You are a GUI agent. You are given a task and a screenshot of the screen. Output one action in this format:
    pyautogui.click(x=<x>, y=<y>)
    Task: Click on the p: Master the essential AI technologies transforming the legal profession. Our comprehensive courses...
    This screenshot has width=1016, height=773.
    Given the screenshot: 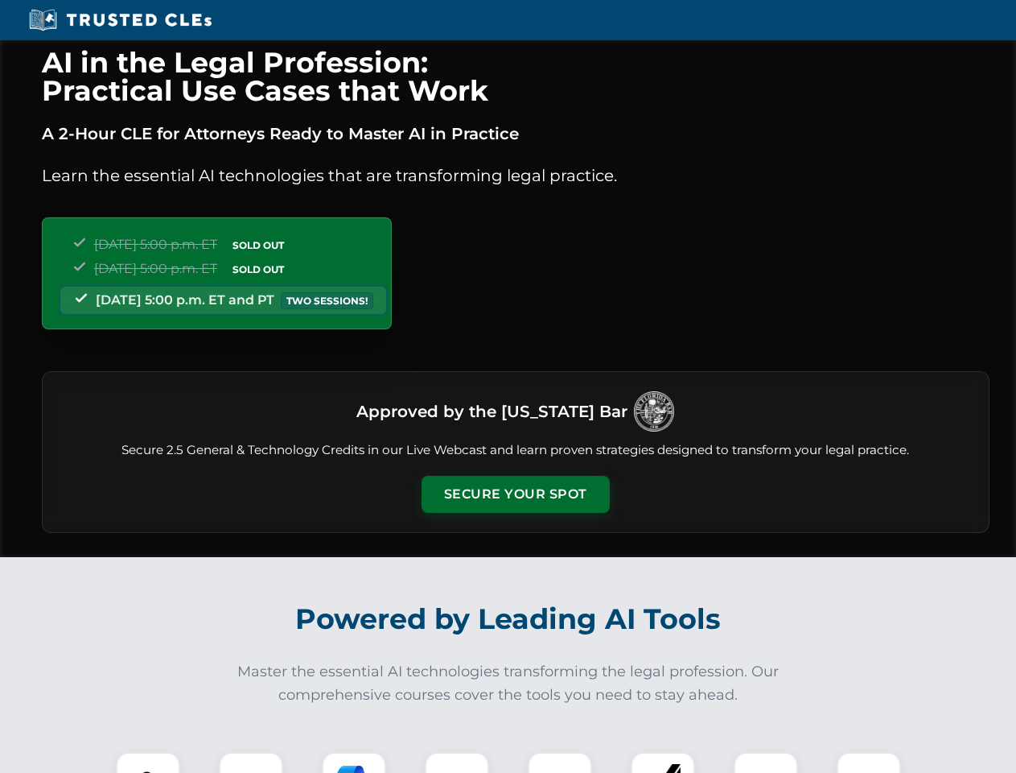 What is the action you would take?
    pyautogui.click(x=509, y=683)
    